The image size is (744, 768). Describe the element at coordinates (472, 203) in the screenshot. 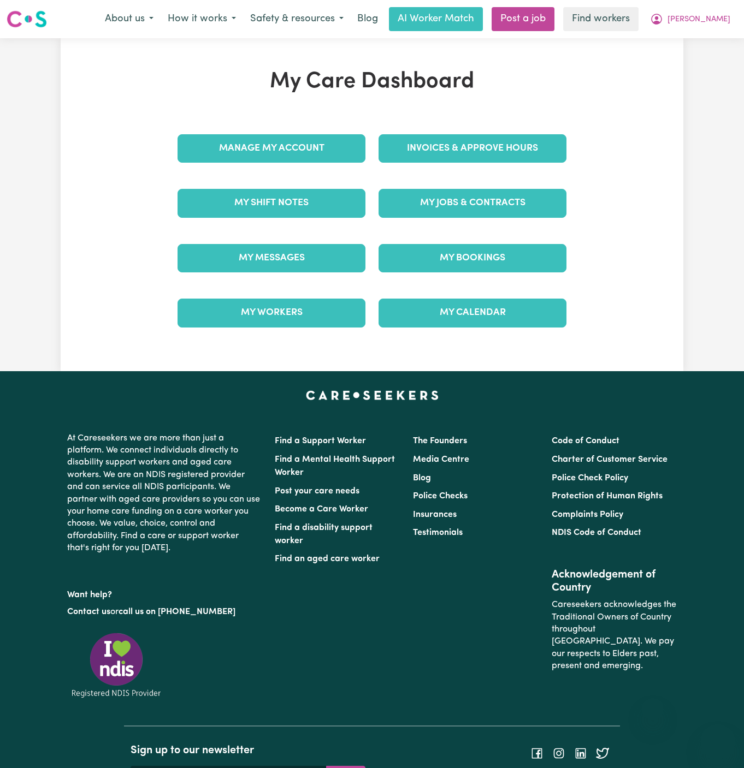

I see `a: My Jobs & Contracts` at that location.